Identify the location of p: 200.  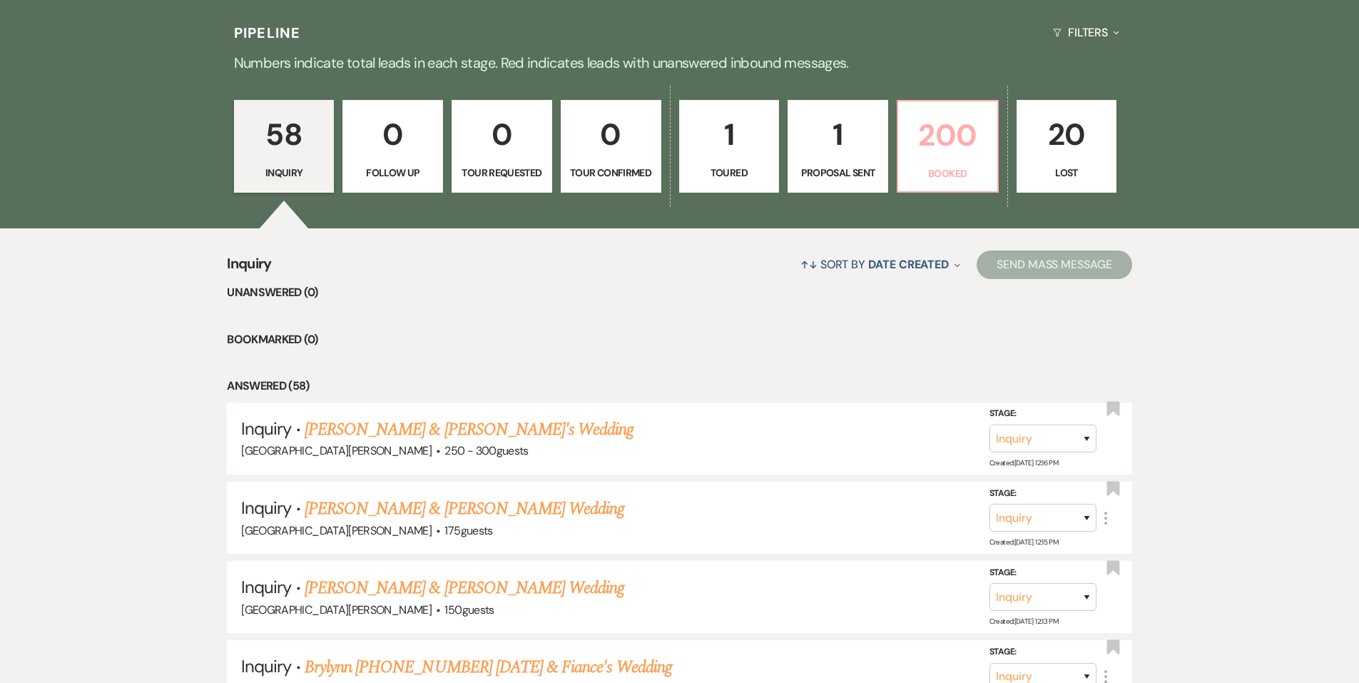
(948, 135).